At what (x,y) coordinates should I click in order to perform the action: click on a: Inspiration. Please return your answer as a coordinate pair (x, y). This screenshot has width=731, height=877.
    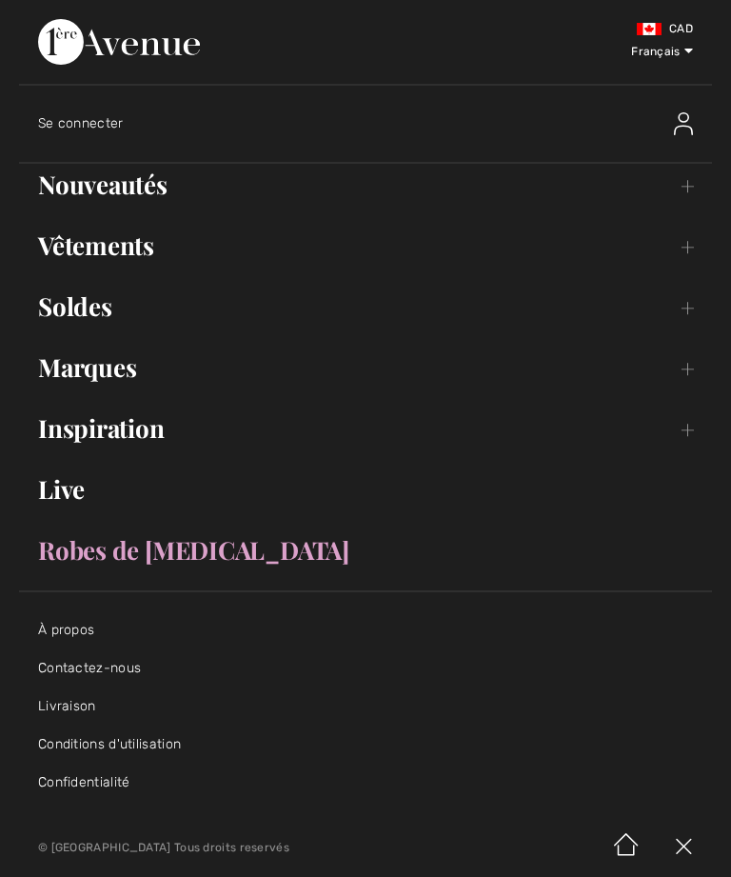
    Looking at the image, I should click on (366, 428).